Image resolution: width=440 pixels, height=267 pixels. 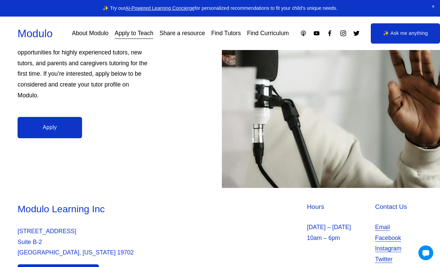 What do you see at coordinates (316, 33) in the screenshot?
I see `a: YouTube` at bounding box center [316, 33].